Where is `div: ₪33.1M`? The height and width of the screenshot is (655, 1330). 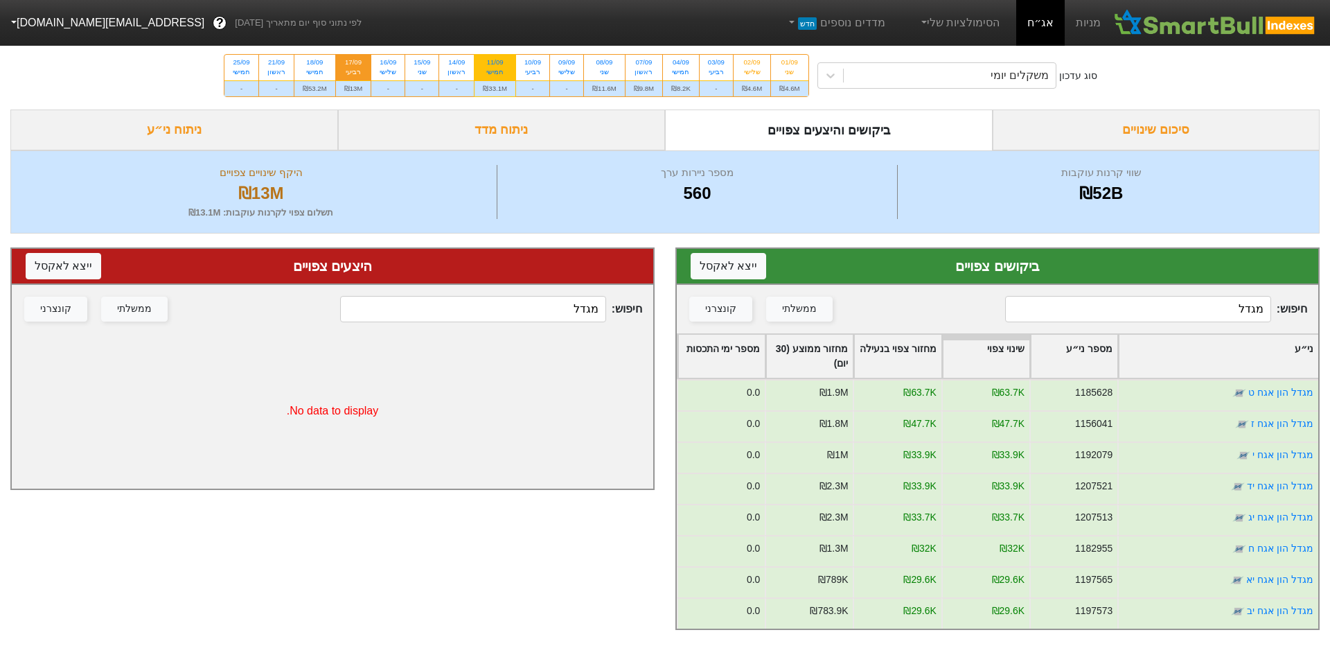 div: ₪33.1M is located at coordinates (495, 88).